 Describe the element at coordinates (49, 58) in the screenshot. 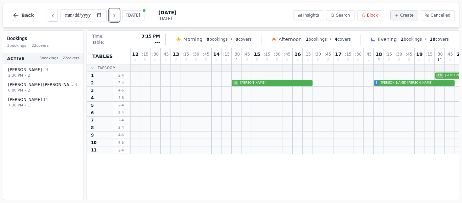

I see `span: 3 bookings` at that location.